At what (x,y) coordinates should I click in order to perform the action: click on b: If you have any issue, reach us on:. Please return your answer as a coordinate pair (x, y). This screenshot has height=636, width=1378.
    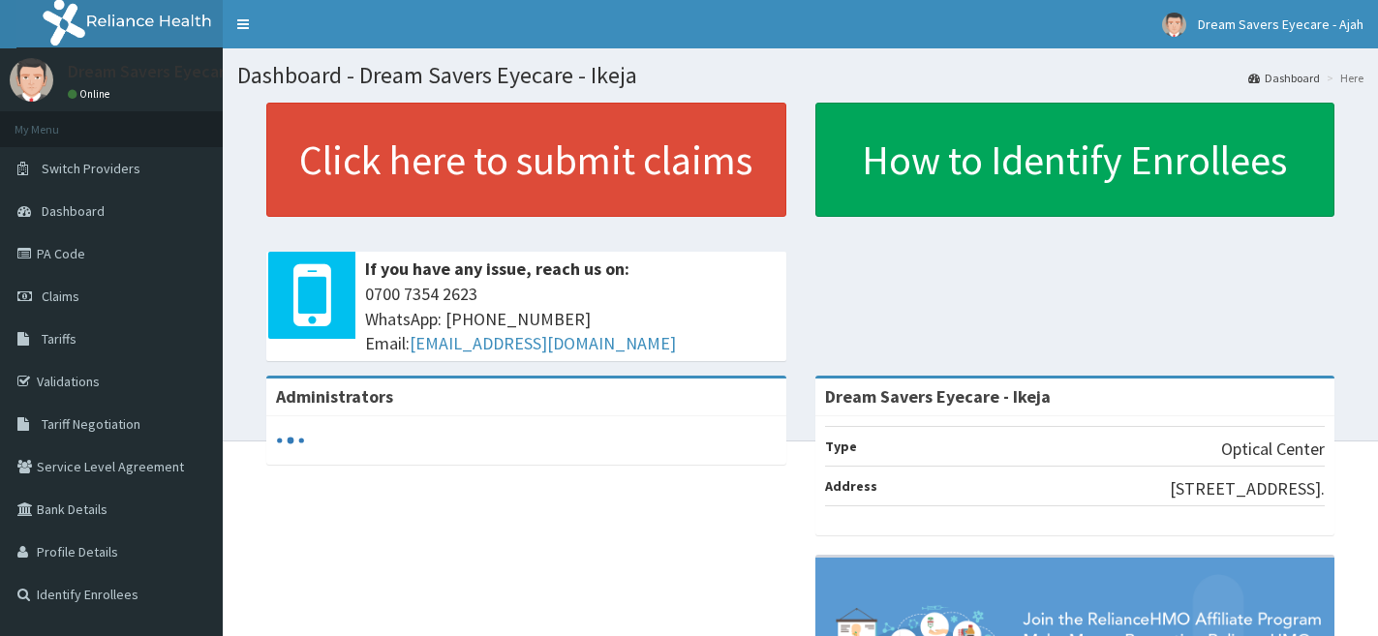
    Looking at the image, I should click on (497, 268).